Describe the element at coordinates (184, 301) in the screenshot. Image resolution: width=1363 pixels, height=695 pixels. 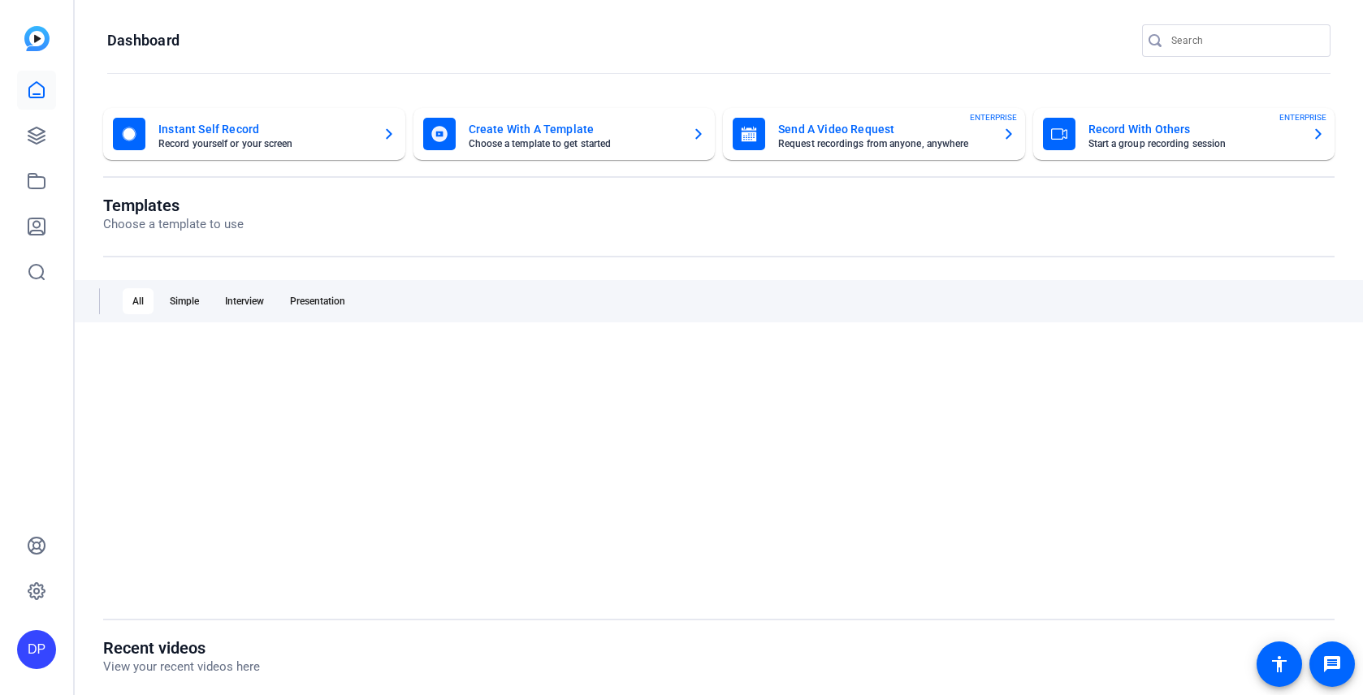
I see `div: Simple` at that location.